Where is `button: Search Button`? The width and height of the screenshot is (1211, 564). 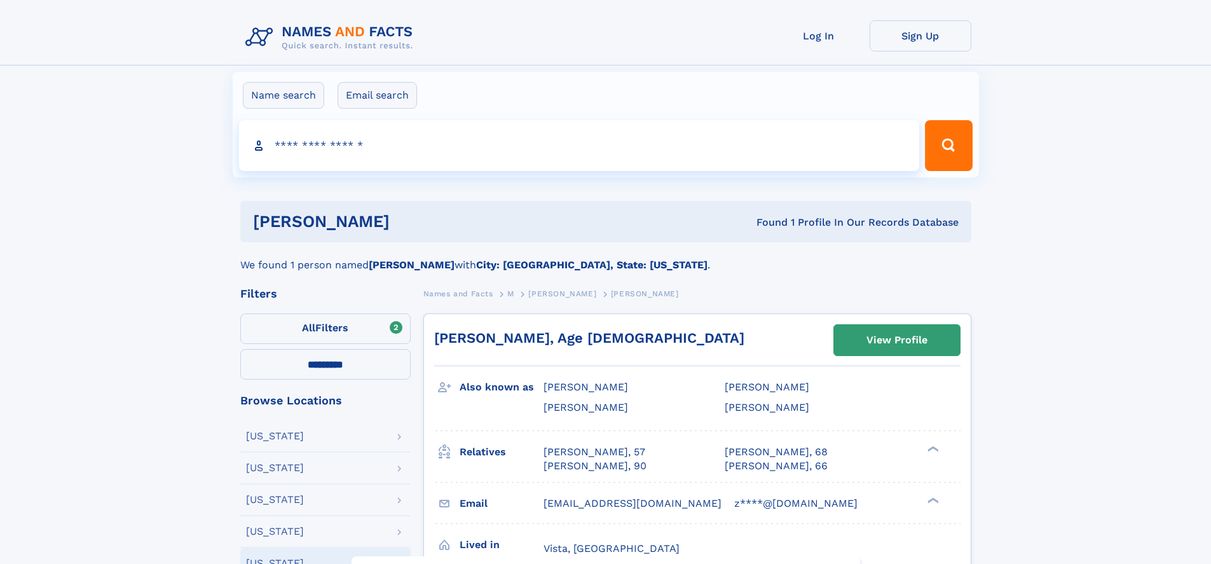 button: Search Button is located at coordinates (949, 146).